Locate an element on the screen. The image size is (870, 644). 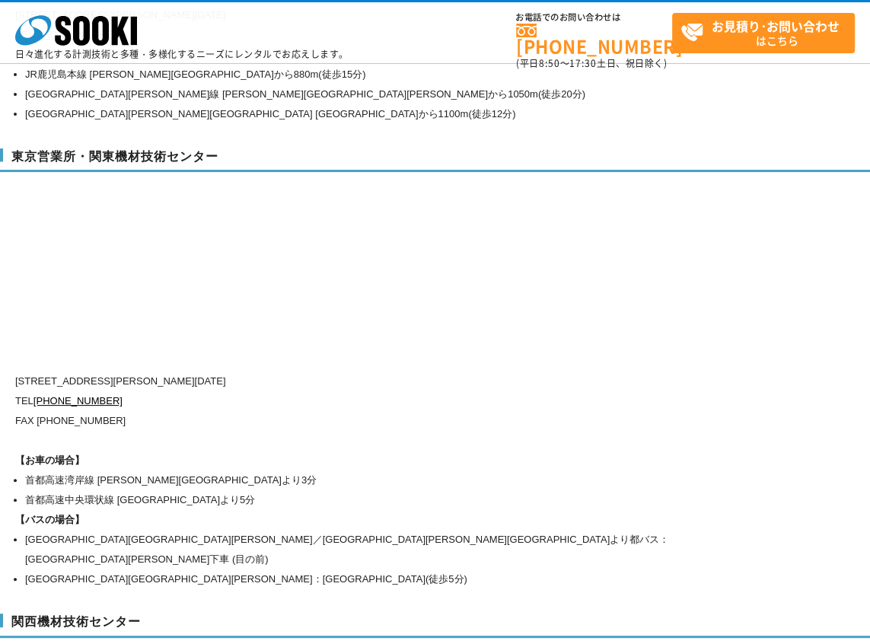
strong: お見積り･お問い合わせ is located at coordinates (775, 26).